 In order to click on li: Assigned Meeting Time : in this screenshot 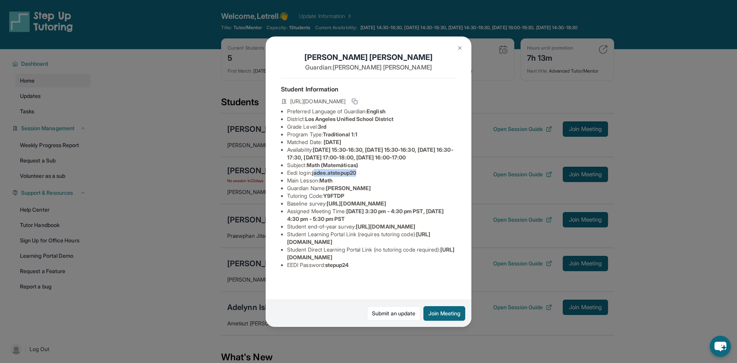, I will do `click(372, 215)`.